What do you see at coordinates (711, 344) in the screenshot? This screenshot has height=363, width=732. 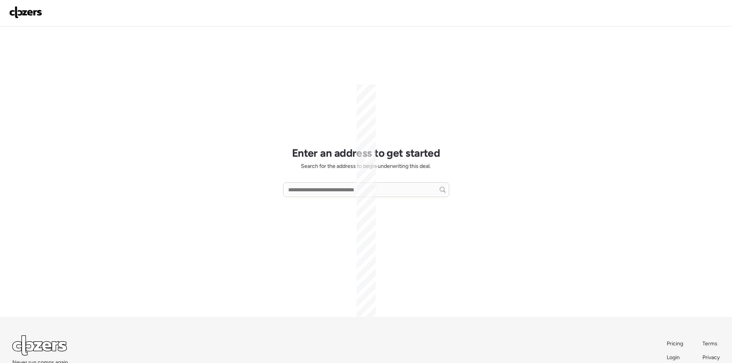 I see `a: Terms` at bounding box center [711, 344].